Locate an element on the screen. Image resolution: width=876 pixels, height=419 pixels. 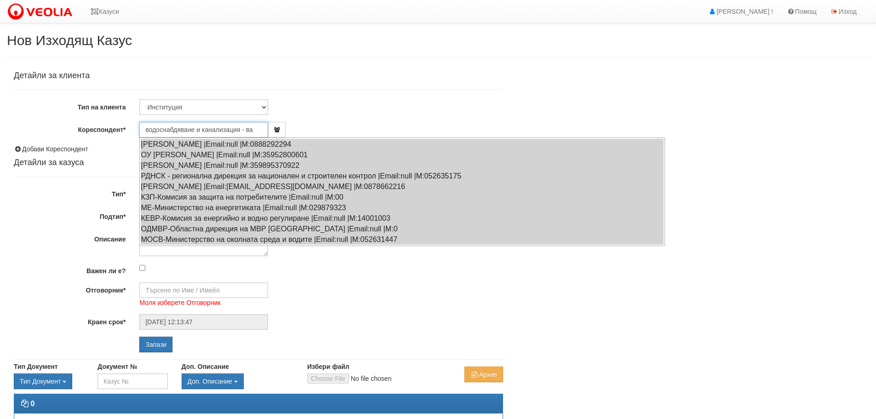
div: Добави Кореспондент is located at coordinates (258, 149).